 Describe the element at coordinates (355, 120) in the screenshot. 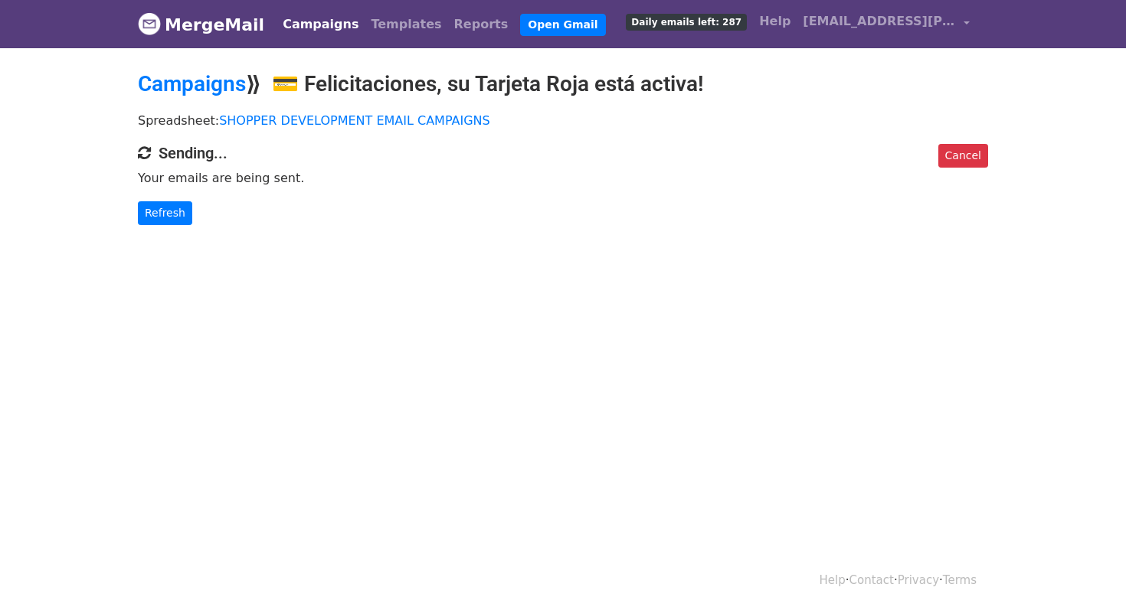

I see `a: SHOPPER DEVELOPMENT EMAIL CAMPAIGNS` at that location.